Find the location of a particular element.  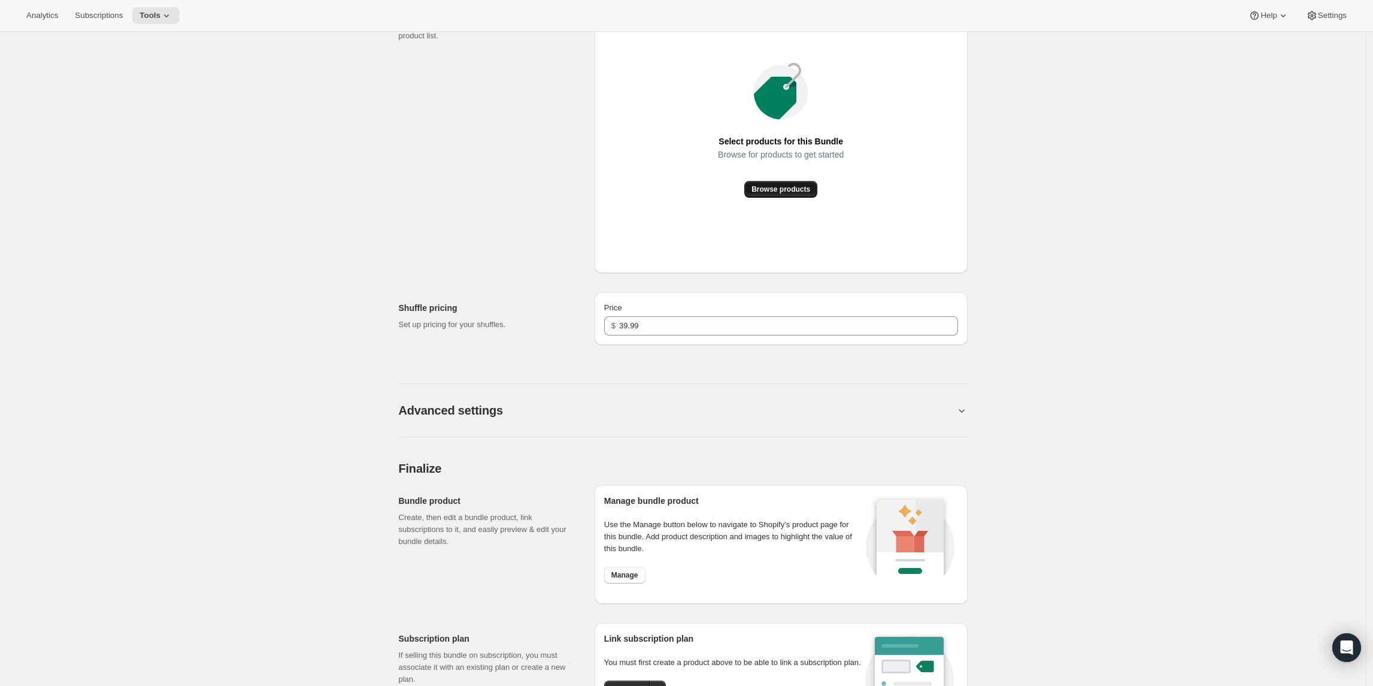

span: Manage is located at coordinates (625, 575).